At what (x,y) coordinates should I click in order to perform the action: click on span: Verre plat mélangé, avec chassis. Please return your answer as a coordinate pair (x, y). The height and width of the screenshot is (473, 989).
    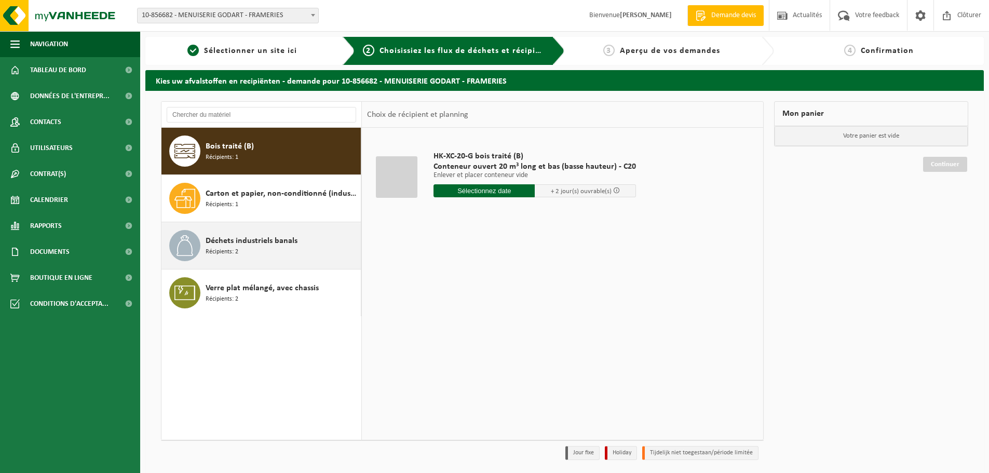
    Looking at the image, I should click on (262, 288).